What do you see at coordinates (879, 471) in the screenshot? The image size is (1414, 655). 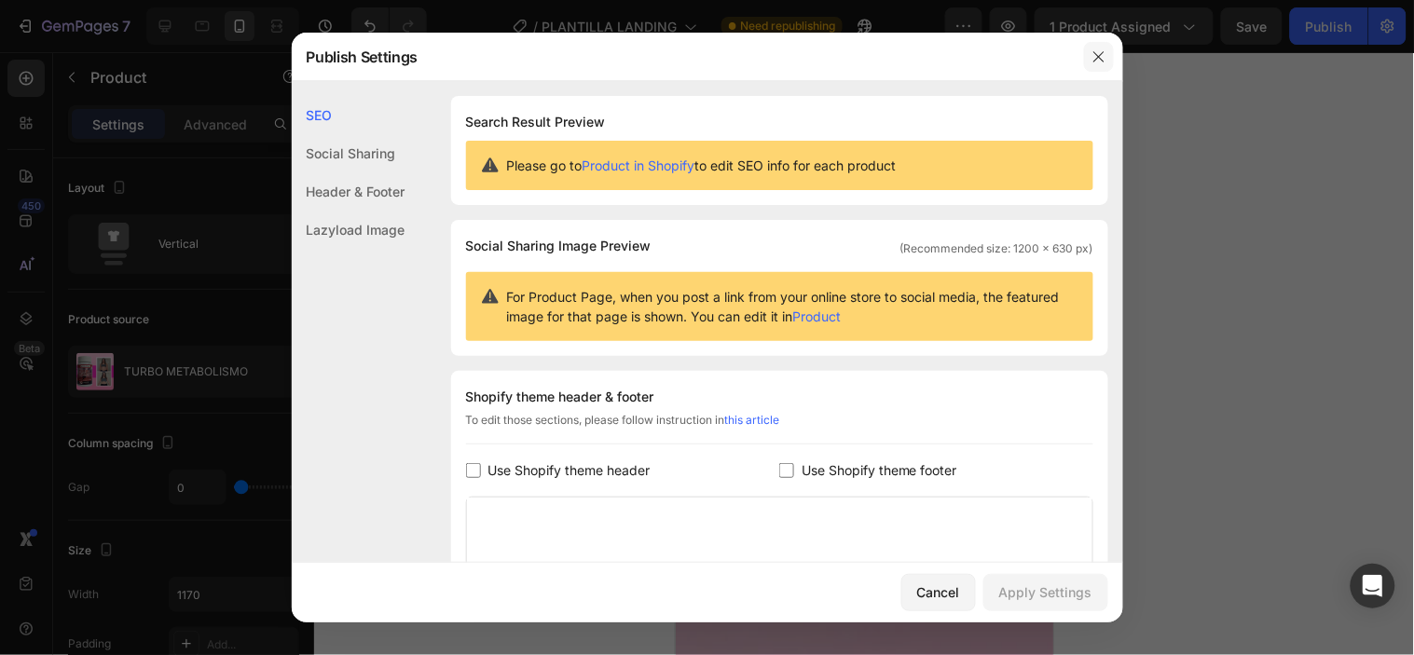 I see `span: Use Shopify theme footer` at bounding box center [879, 471].